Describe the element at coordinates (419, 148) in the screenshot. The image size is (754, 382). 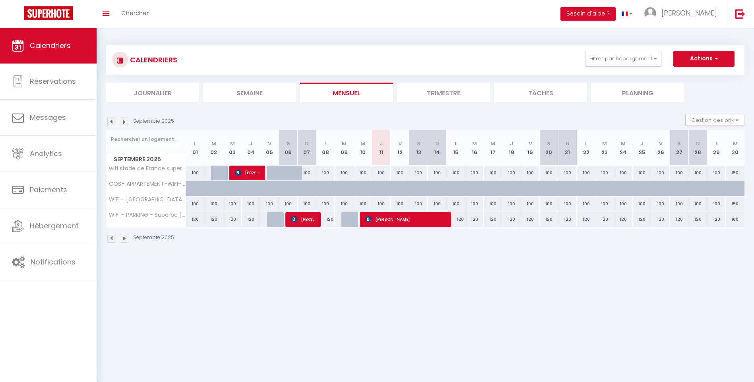
I see `th: 13` at that location.